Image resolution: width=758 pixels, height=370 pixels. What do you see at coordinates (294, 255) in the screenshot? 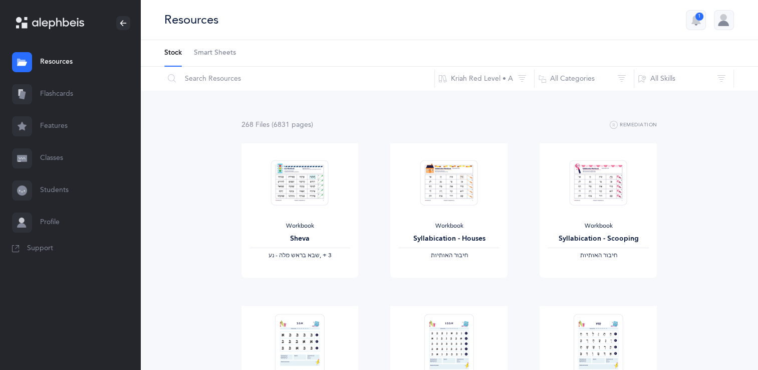
I see `span: ‫שבא בראש מלה - נע‬` at bounding box center [294, 255].